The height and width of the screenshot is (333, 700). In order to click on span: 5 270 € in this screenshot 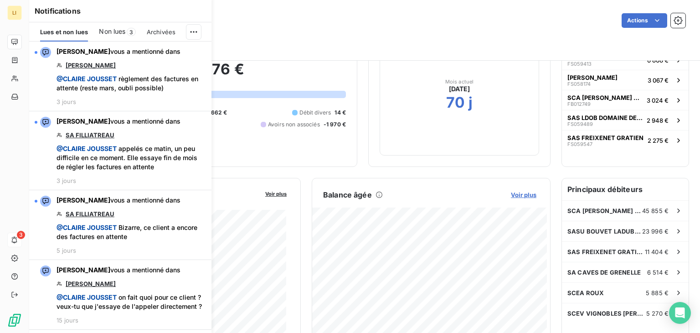, I will do `click(657, 313)`.